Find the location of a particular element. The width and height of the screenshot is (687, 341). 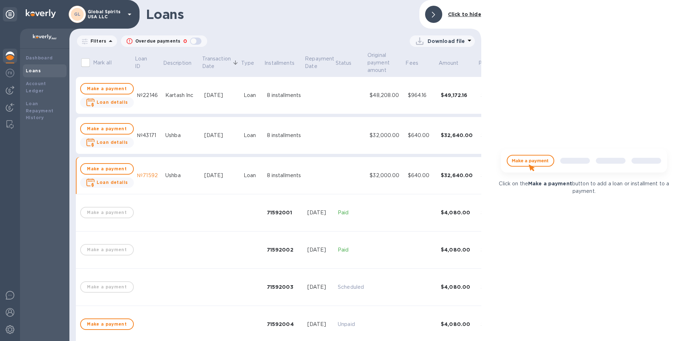

span: Original payment amount is located at coordinates (386, 63).